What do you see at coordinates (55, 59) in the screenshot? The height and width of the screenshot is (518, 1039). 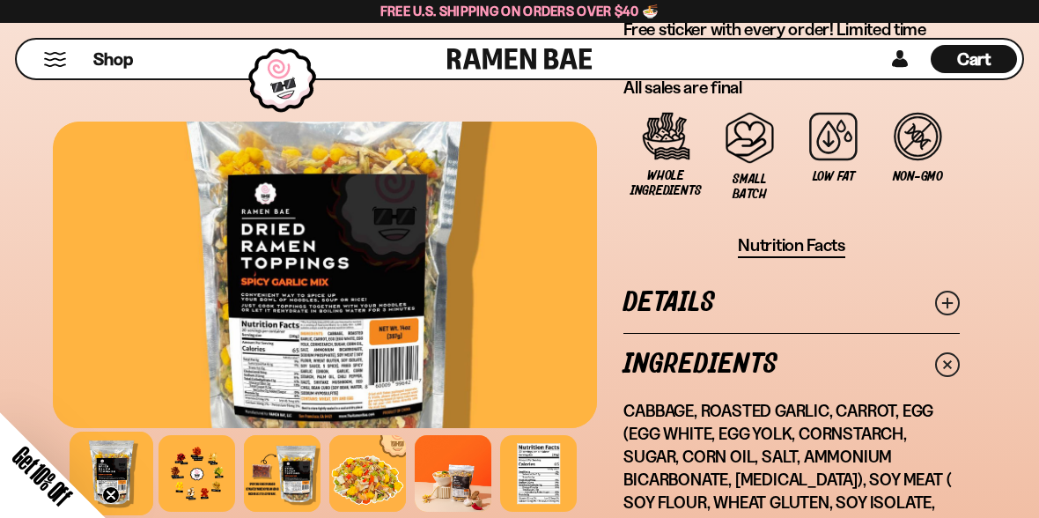 I see `button: Mobile Menu Trigger` at bounding box center [55, 59].